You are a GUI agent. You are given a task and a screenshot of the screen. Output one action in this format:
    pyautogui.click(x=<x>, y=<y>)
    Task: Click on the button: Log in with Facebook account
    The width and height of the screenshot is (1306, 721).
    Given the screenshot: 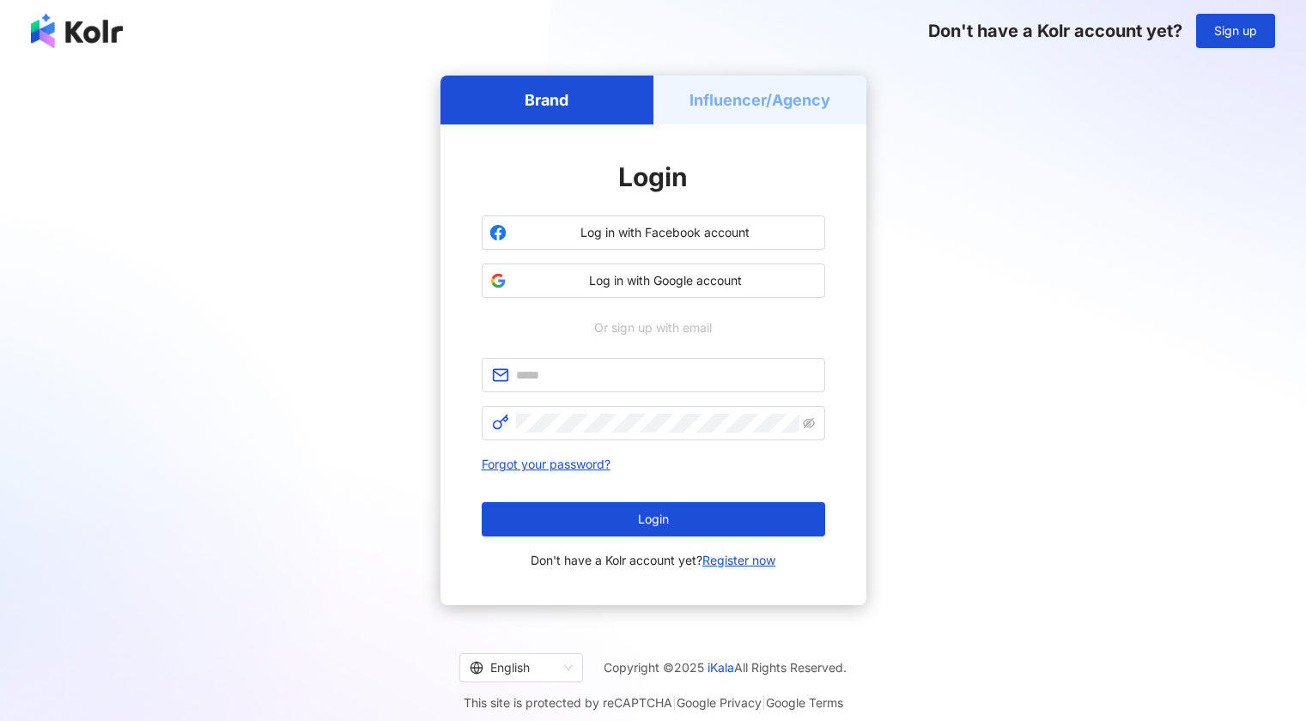 What is the action you would take?
    pyautogui.click(x=654, y=233)
    